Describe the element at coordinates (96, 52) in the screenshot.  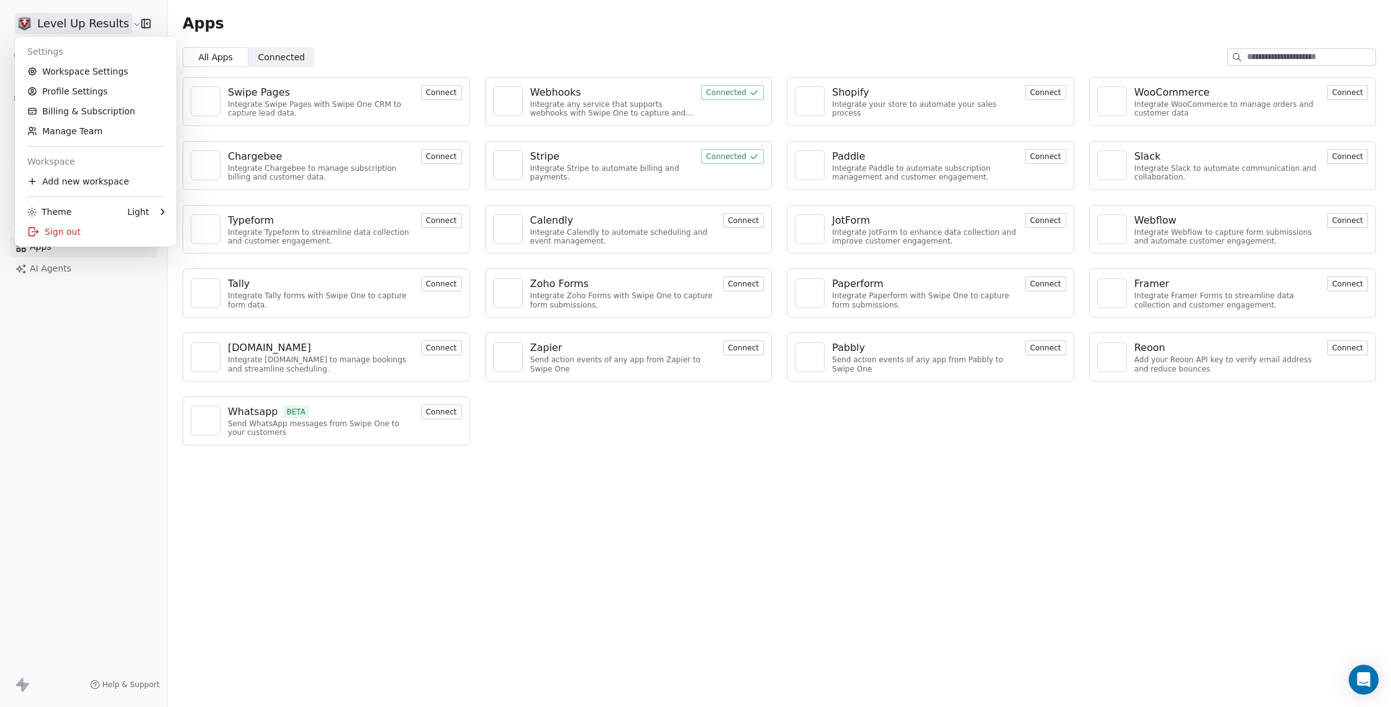
I see `div: Settings` at that location.